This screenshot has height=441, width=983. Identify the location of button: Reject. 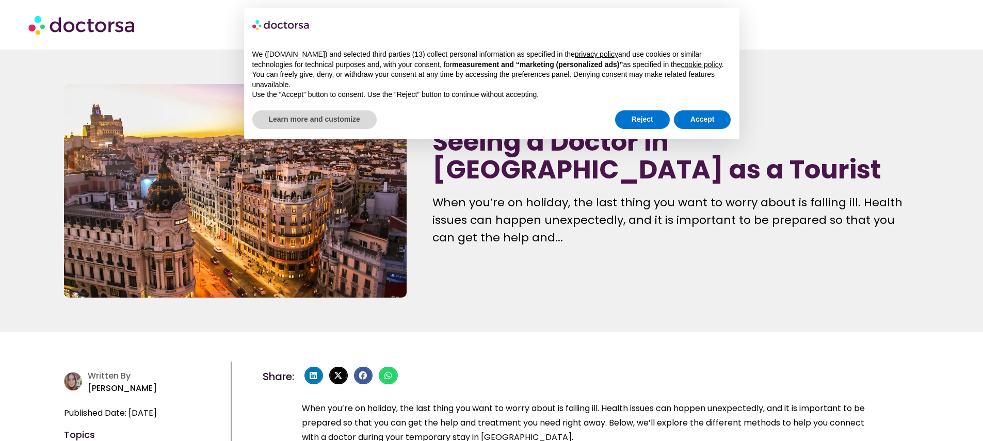
(643, 120).